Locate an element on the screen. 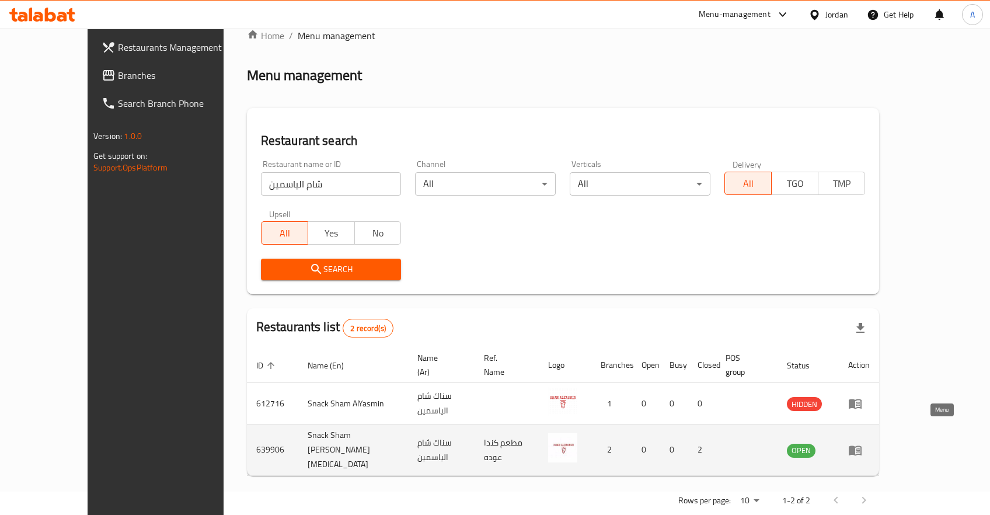 The height and width of the screenshot is (515, 990). td: مطعم كندا عوده is located at coordinates (507, 450).